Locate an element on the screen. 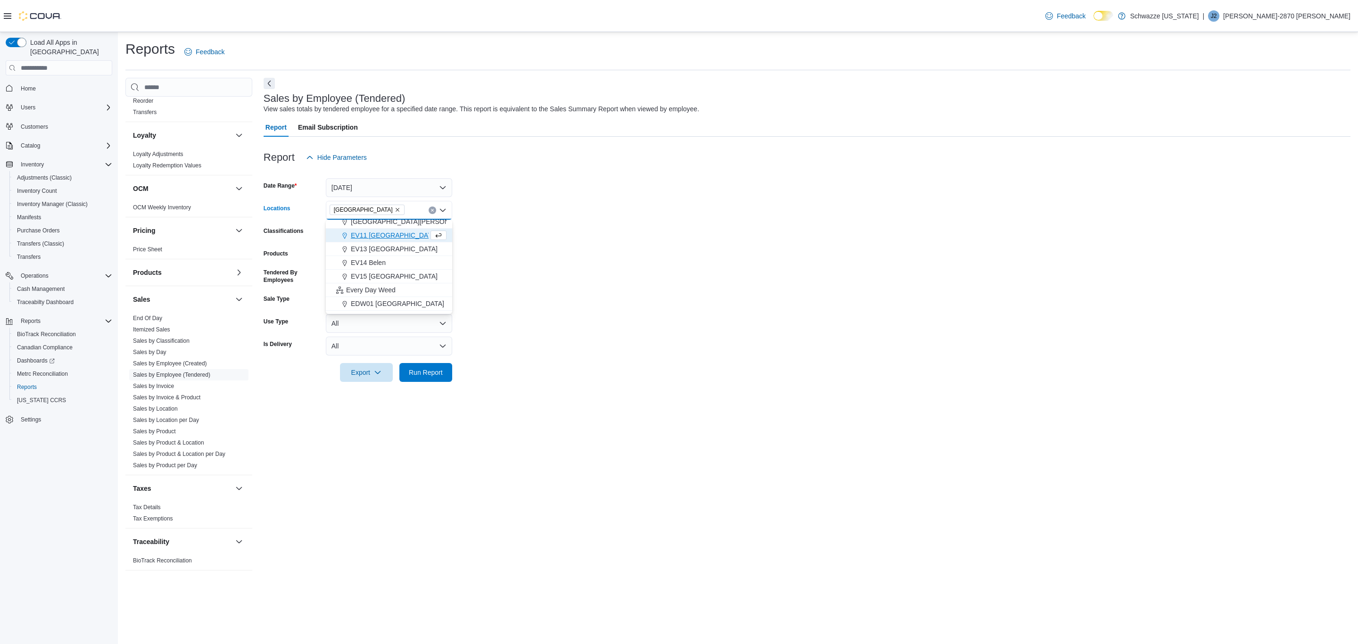 This screenshot has width=1358, height=644. button: Loyalty is located at coordinates (239, 135).